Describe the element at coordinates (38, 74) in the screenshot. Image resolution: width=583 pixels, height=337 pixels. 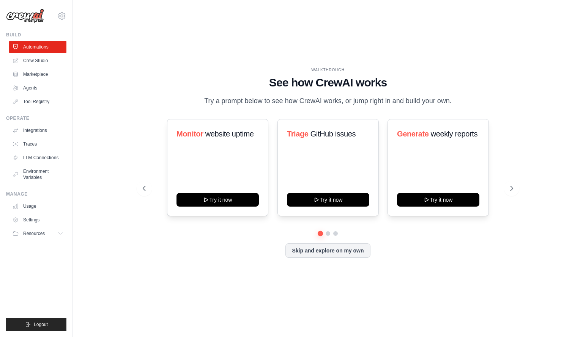
I see `a: Marketplace` at that location.